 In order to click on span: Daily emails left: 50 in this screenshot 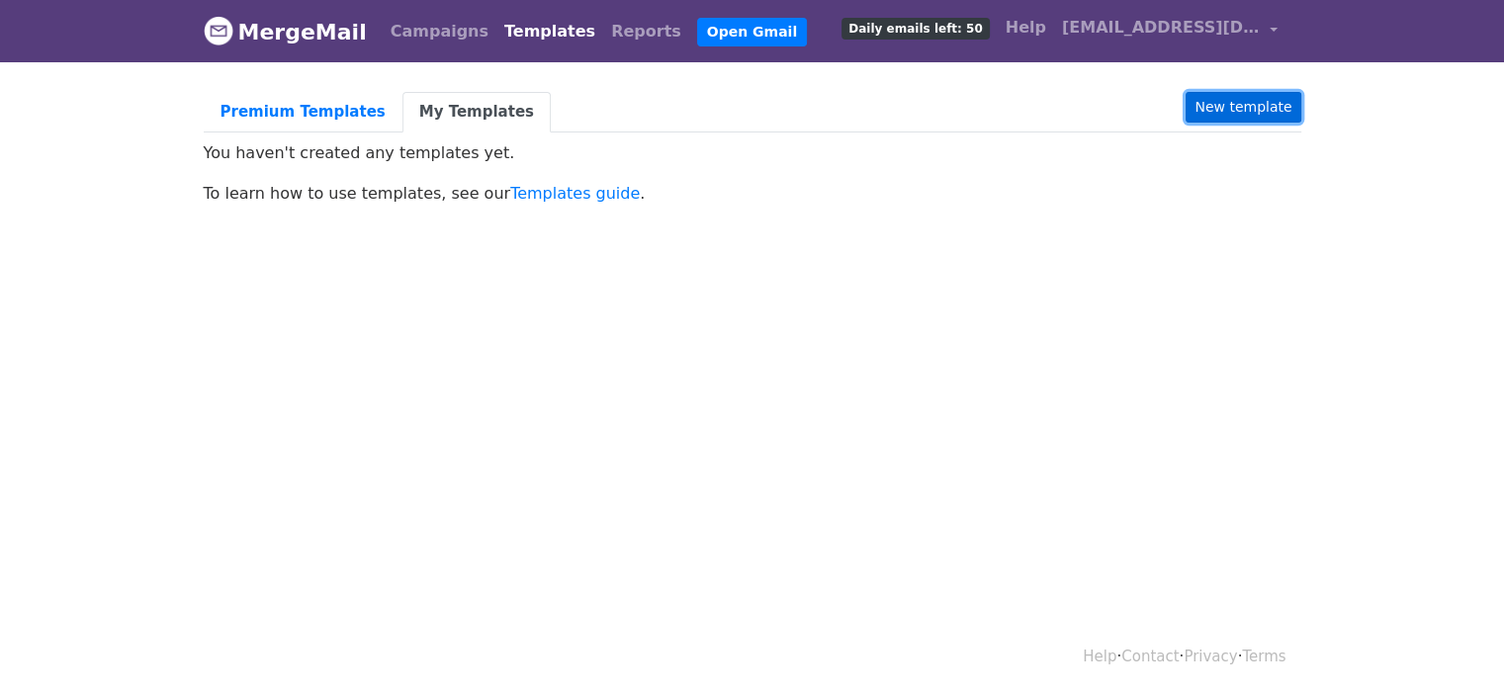, I will do `click(915, 29)`.